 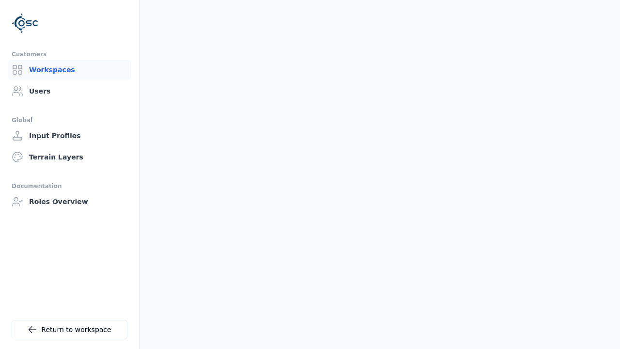 What do you see at coordinates (25, 23) in the screenshot?
I see `img: Logo` at bounding box center [25, 23].